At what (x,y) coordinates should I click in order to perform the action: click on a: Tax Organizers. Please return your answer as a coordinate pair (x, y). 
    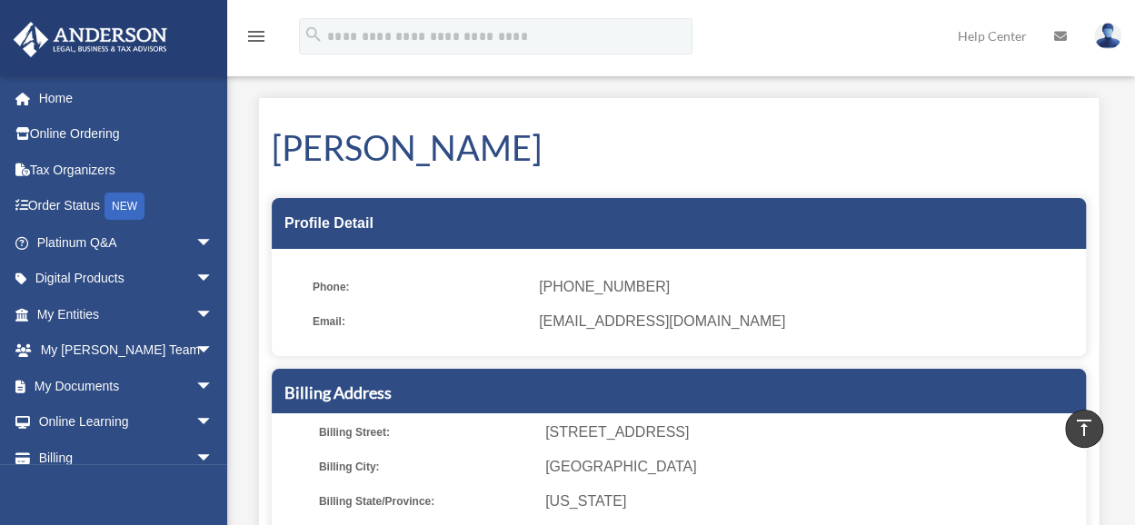
    Looking at the image, I should click on (126, 170).